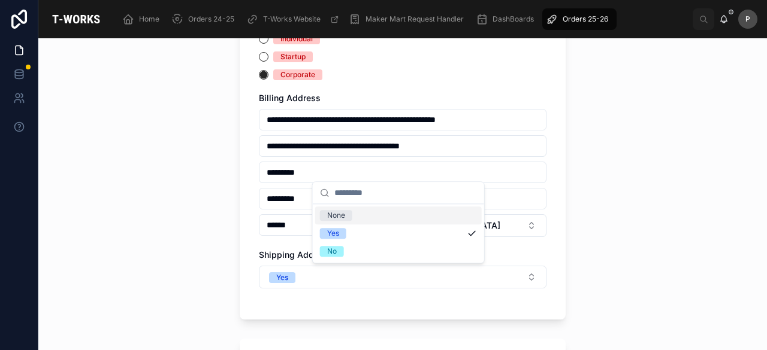 Image resolution: width=767 pixels, height=350 pixels. What do you see at coordinates (332, 252) in the screenshot?
I see `div: No` at bounding box center [332, 252].